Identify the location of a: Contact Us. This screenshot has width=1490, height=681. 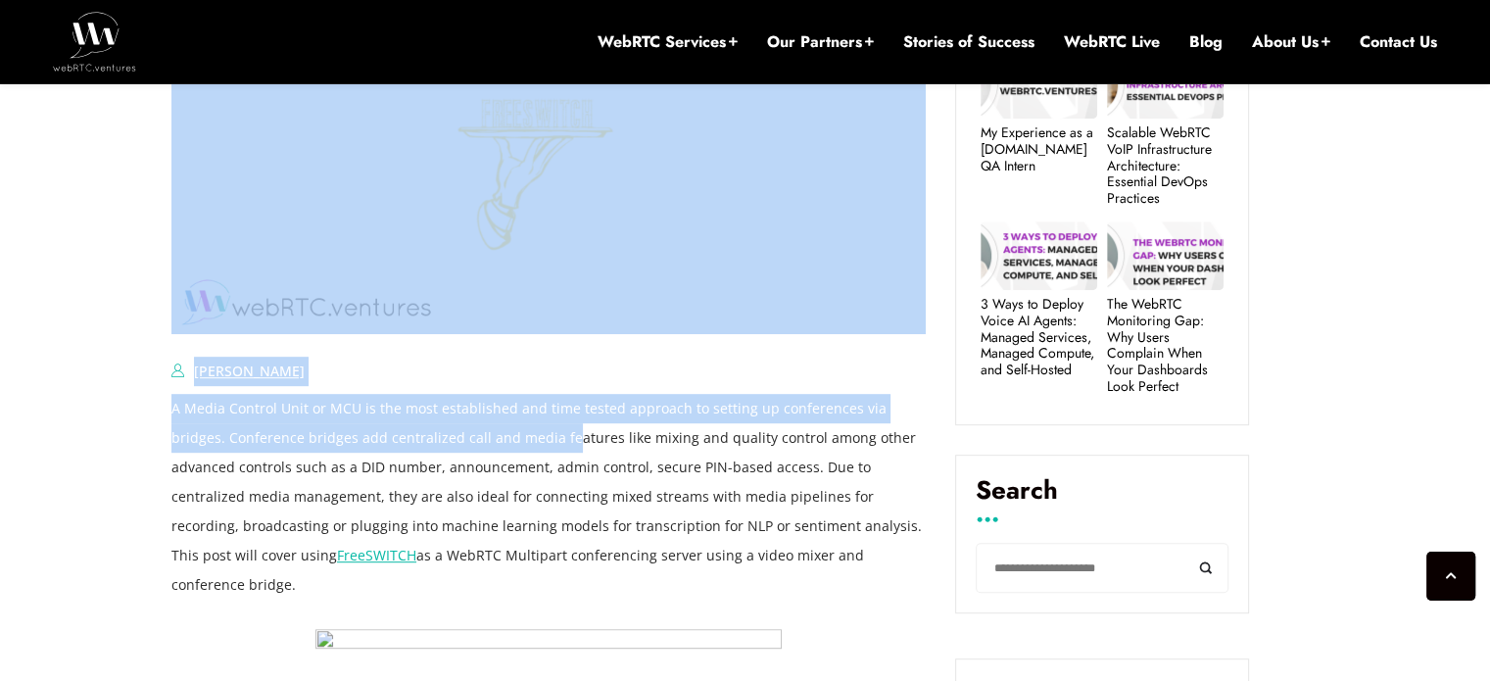
(1398, 42).